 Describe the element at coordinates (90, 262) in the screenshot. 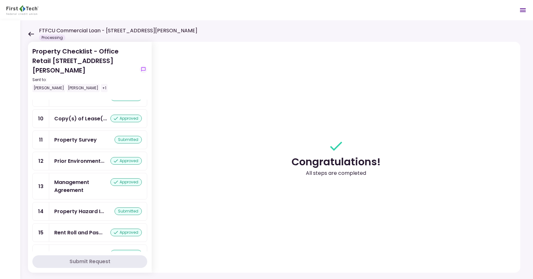

I see `button: Submit Request` at that location.